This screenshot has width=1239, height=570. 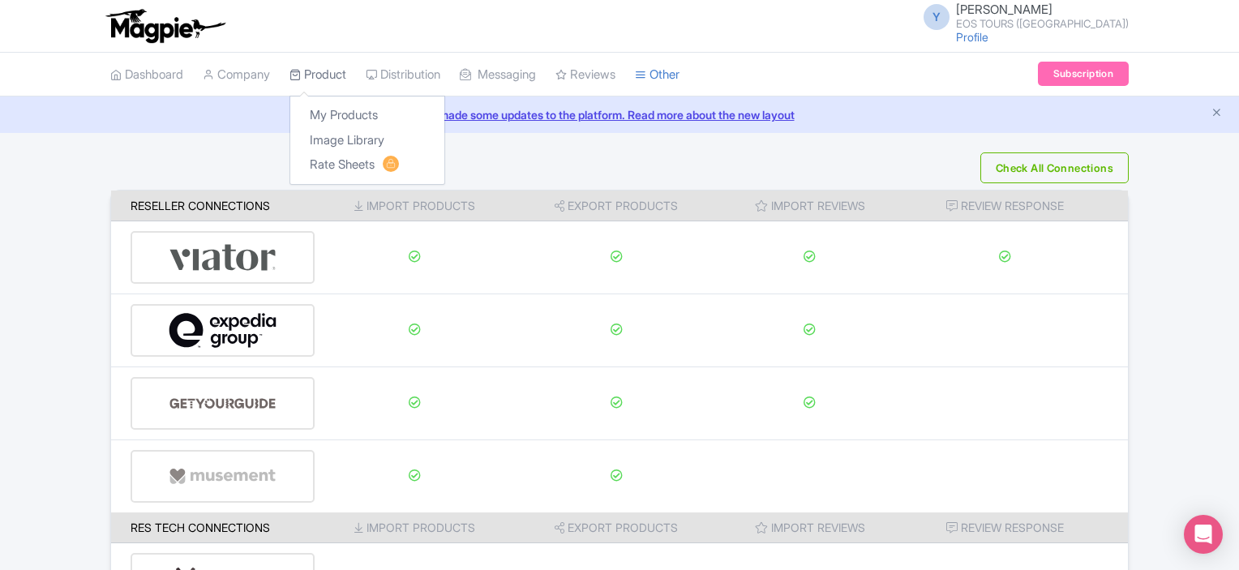 I want to click on div: Open Intercom Messenger, so click(x=1204, y=535).